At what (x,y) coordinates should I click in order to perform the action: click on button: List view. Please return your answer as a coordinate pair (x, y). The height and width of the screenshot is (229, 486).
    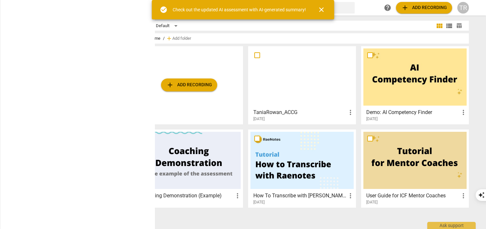
    Looking at the image, I should click on (450, 26).